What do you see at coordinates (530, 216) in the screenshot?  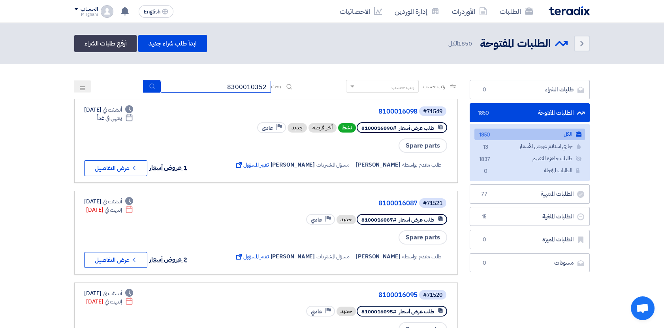 I see `a: الطلبات الملغية15` at bounding box center [530, 216].